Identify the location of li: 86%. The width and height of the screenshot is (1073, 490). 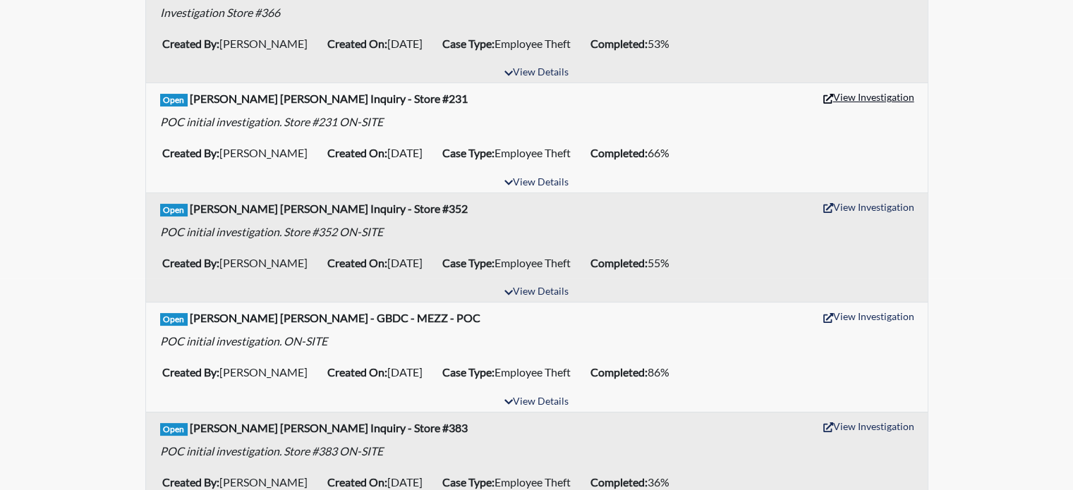
(634, 373).